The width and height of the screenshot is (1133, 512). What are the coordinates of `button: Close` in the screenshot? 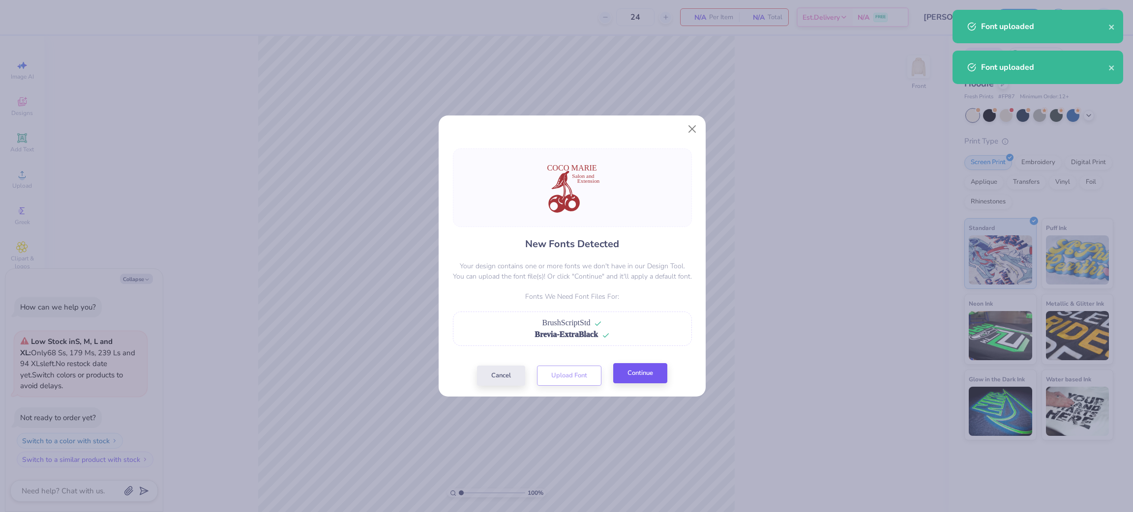 It's located at (692, 129).